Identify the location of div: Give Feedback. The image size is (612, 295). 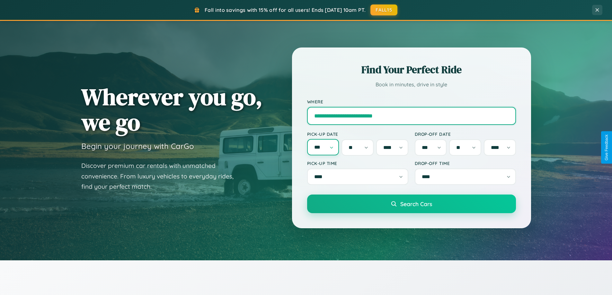
(606, 147).